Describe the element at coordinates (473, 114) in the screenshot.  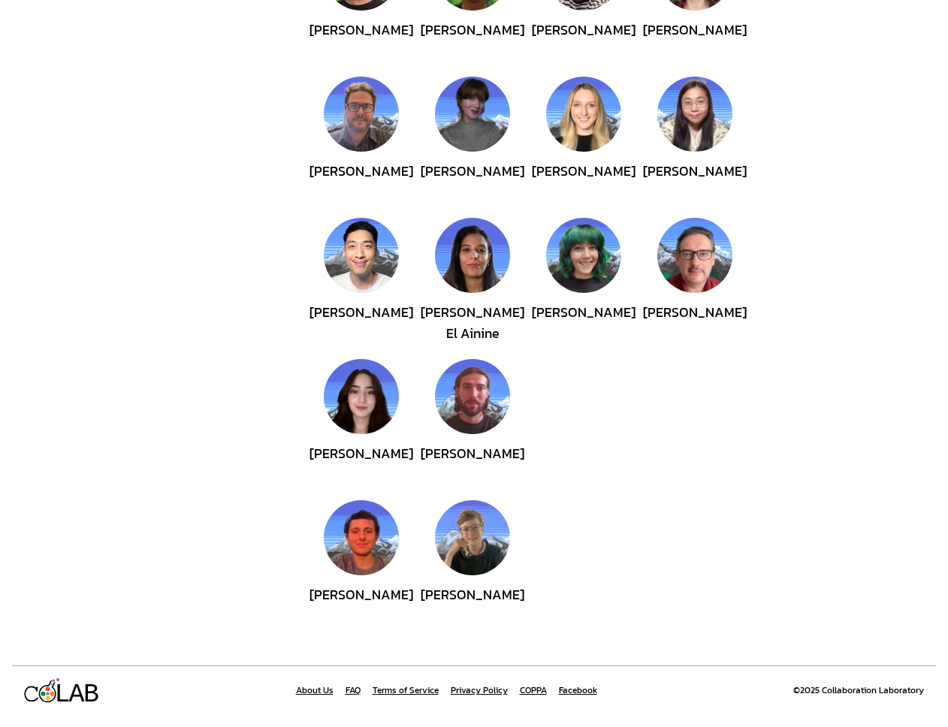
I see `img: Finn Blackmore` at that location.